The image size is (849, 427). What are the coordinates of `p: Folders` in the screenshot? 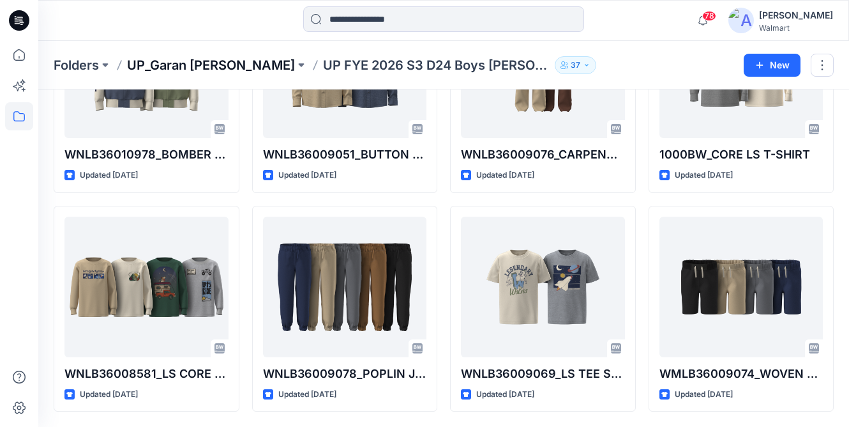 It's located at (76, 65).